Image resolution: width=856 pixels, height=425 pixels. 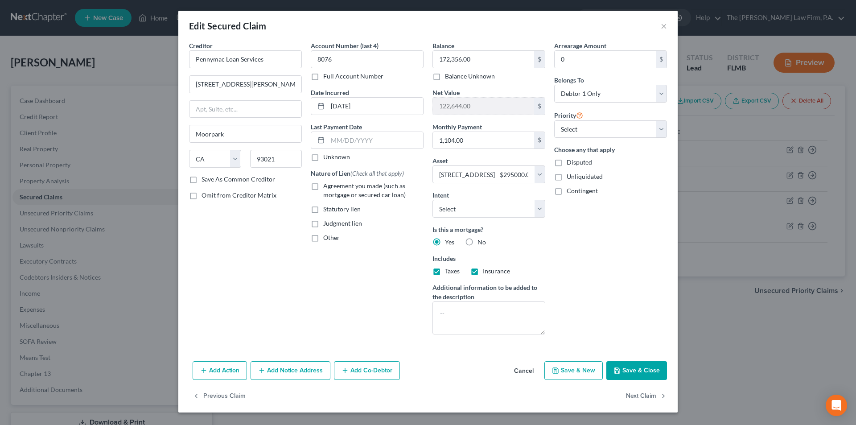 I want to click on span: Yes, so click(x=449, y=242).